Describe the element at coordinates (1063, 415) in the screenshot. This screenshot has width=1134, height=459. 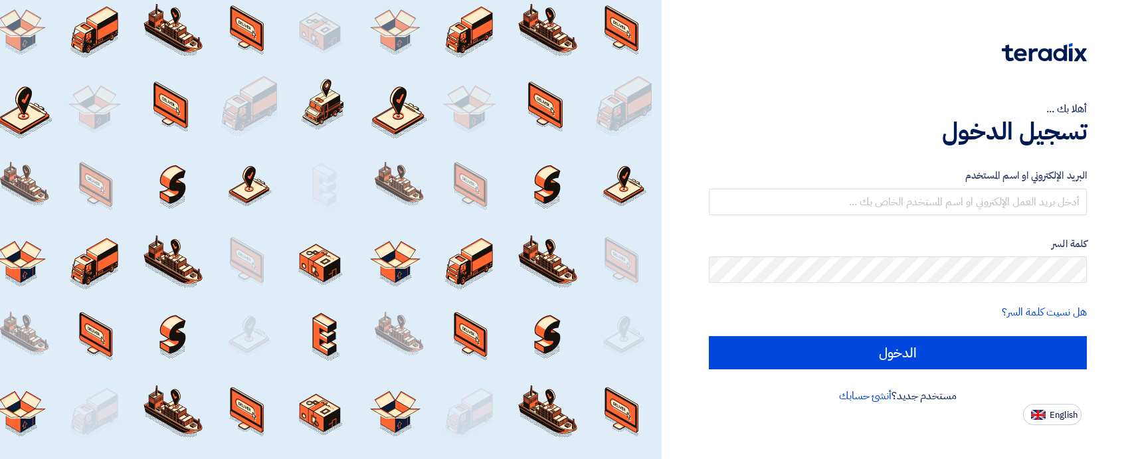
I see `span: English` at that location.